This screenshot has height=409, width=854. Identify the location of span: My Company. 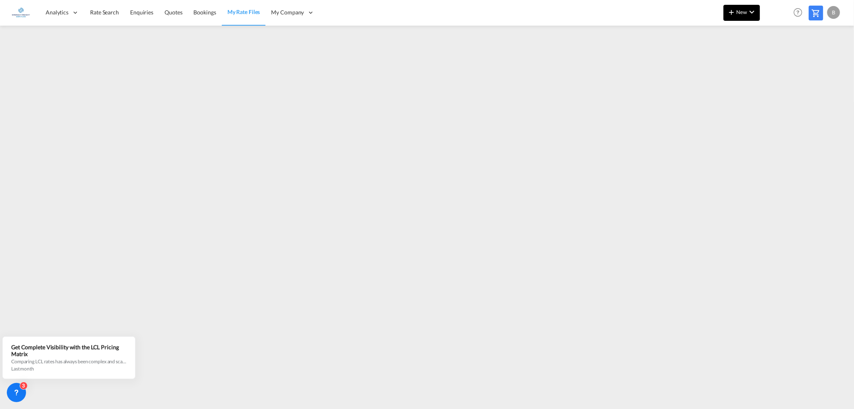
(288, 12).